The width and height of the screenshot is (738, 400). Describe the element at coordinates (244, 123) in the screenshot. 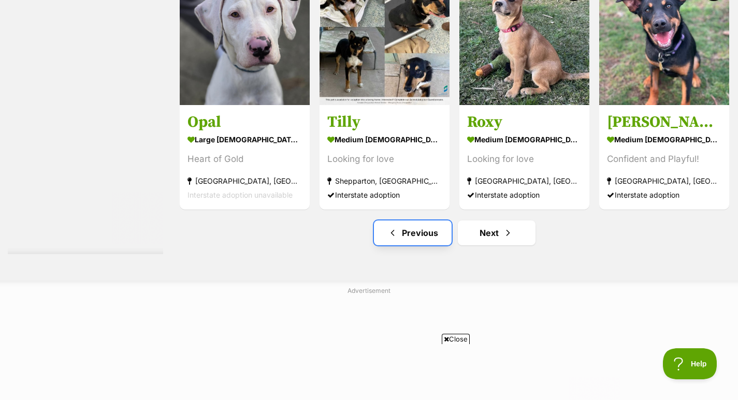

I see `h3: Opal` at that location.